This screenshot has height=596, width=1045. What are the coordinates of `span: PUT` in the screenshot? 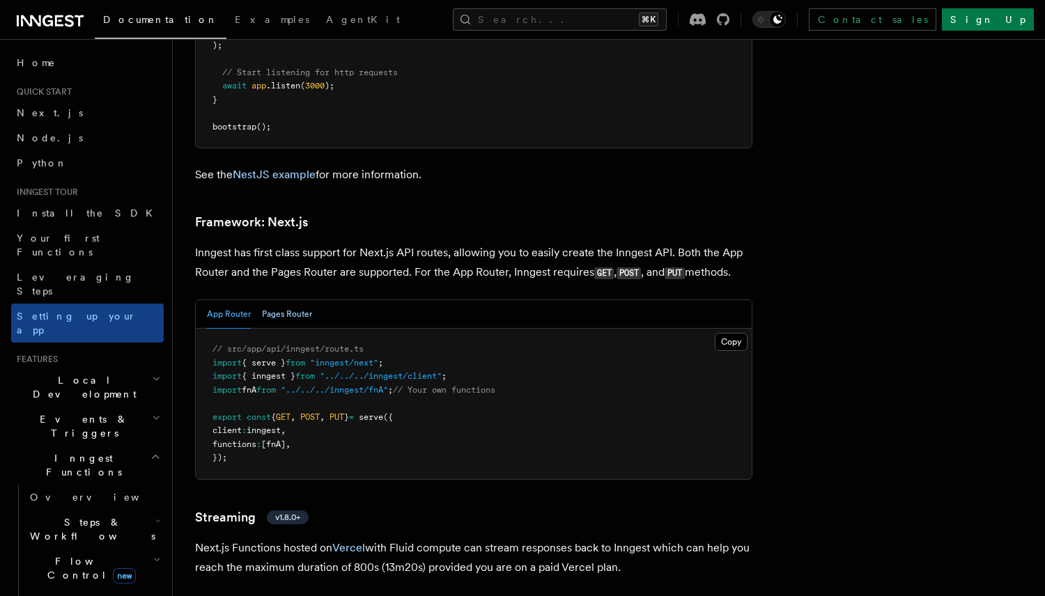 It's located at (336, 417).